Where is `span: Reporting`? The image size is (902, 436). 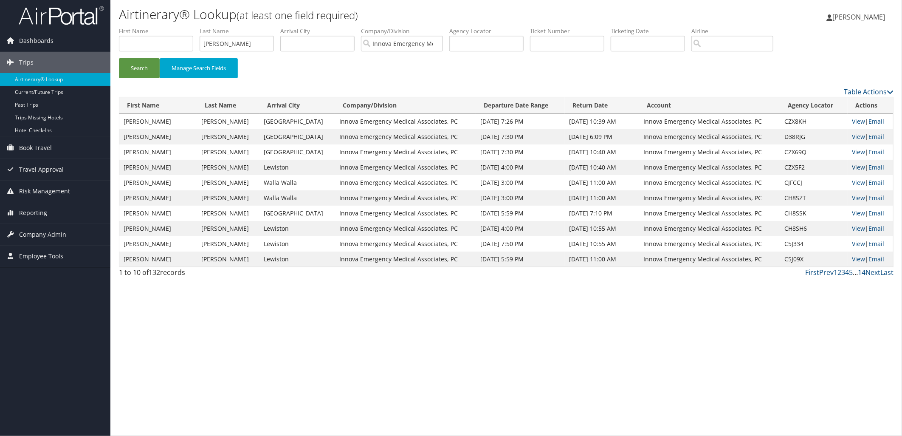
span: Reporting is located at coordinates (33, 213).